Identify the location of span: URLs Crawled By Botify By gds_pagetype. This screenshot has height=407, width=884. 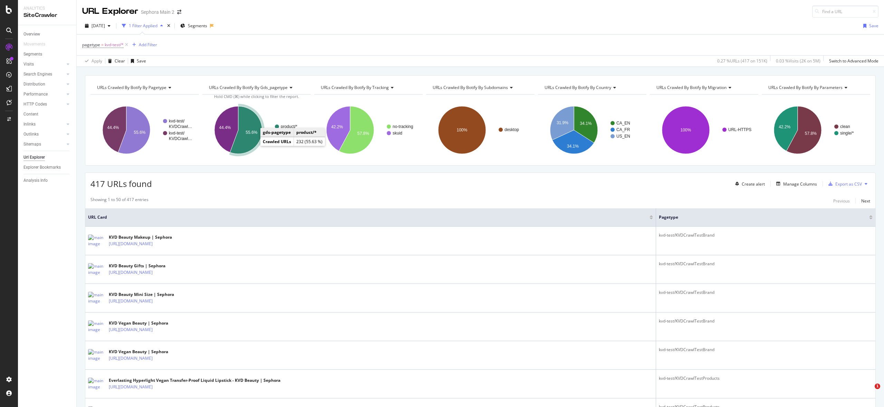
(248, 87).